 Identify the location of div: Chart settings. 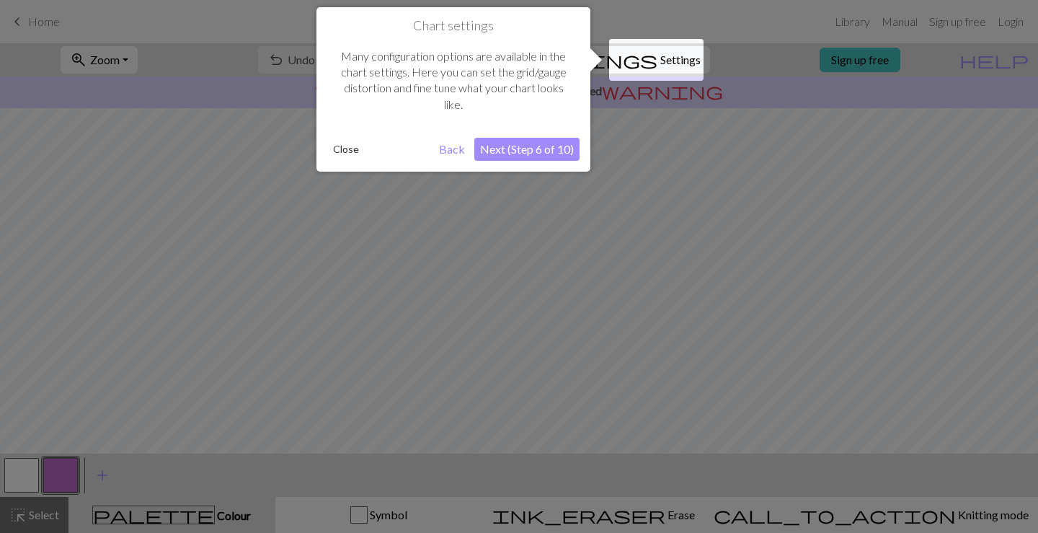
(453, 89).